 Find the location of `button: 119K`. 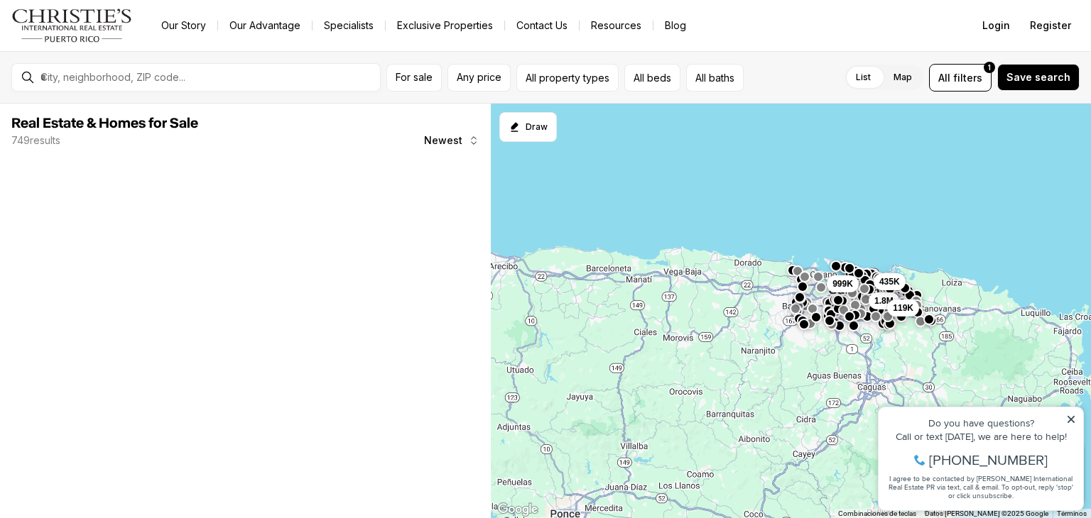

button: 119K is located at coordinates (903, 308).